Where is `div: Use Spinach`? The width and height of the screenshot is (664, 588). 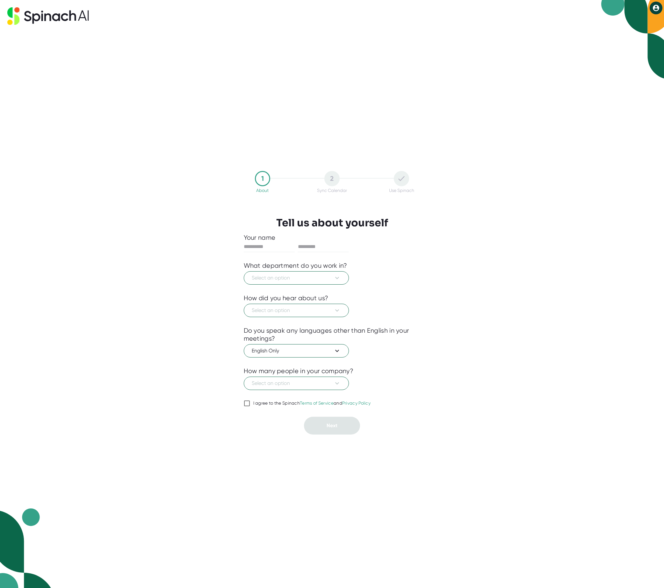
div: Use Spinach is located at coordinates (401, 190).